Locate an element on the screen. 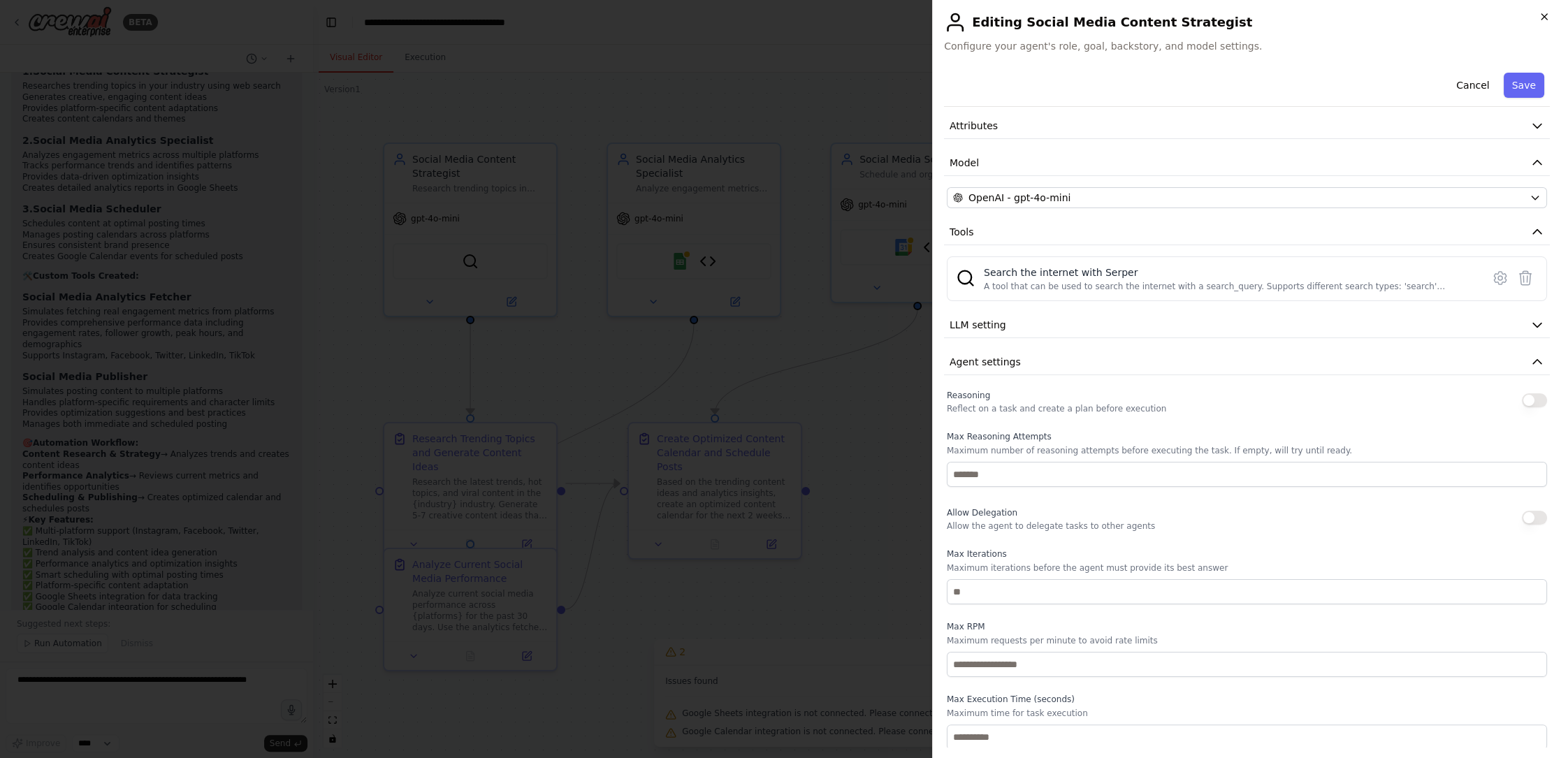  label: Max Reasoning Attempts is located at coordinates (1247, 437).